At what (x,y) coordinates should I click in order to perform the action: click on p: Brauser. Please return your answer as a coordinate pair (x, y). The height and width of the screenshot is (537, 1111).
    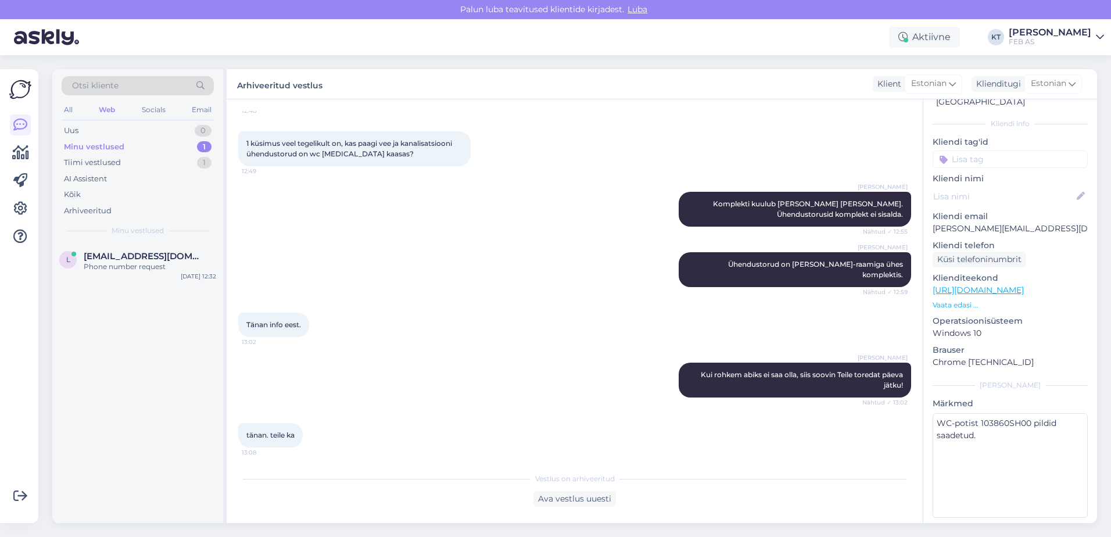
    Looking at the image, I should click on (1009, 350).